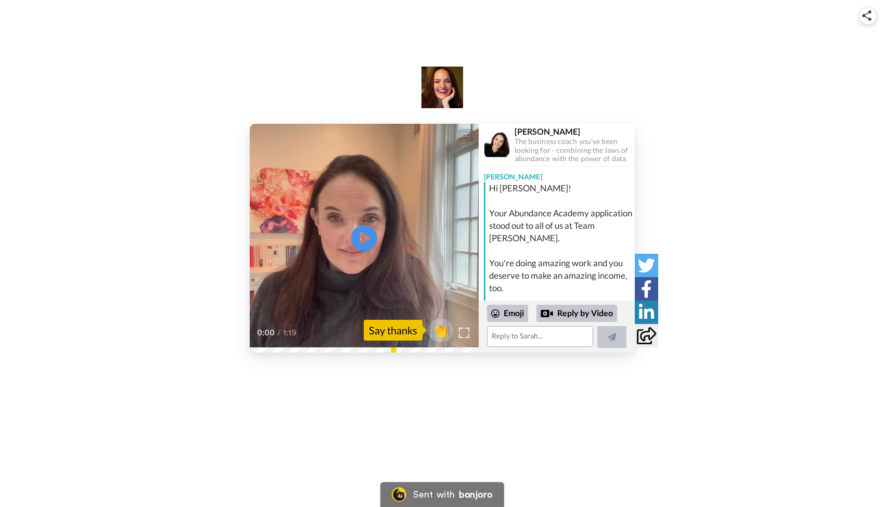 The image size is (884, 507). I want to click on img: Full screen, so click(464, 333).